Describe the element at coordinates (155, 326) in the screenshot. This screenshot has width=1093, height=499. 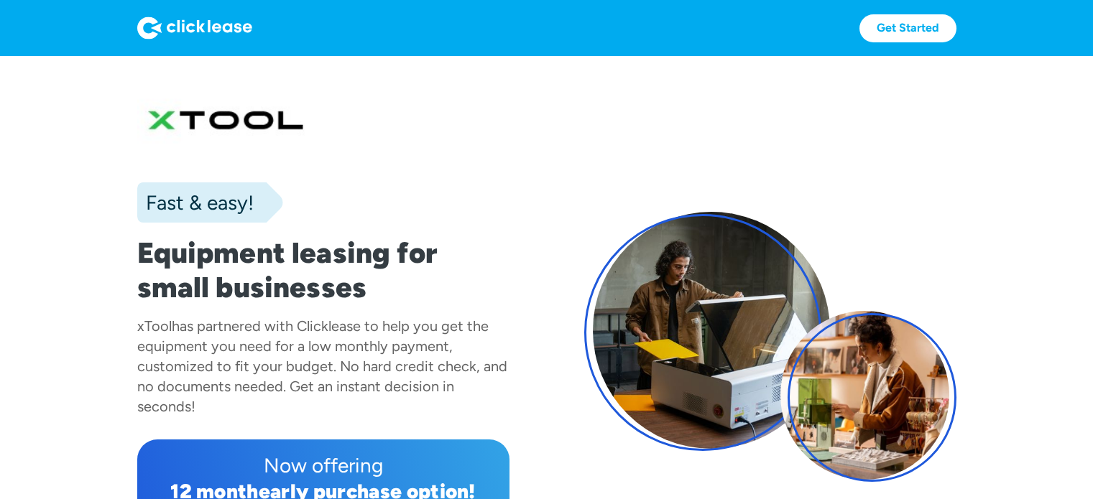
I see `div: xTool` at that location.